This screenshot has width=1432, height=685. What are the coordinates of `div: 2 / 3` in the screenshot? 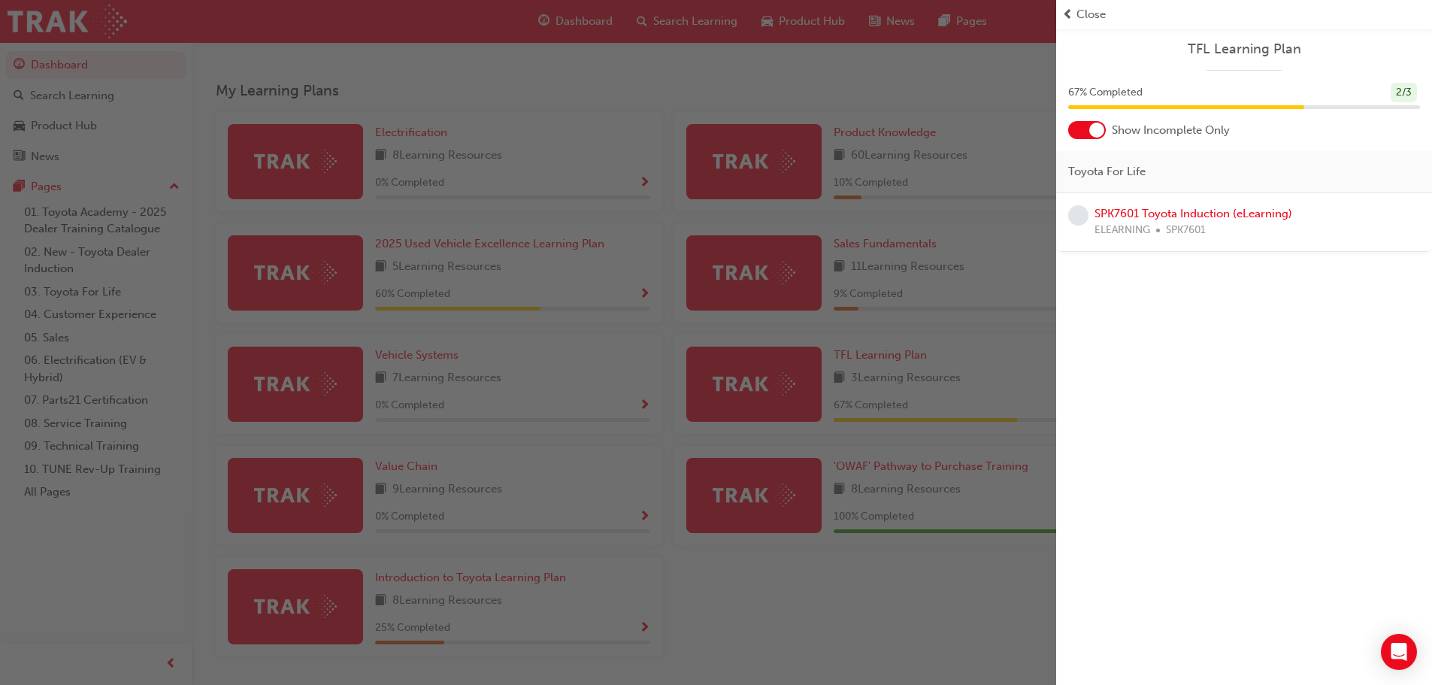 It's located at (1404, 92).